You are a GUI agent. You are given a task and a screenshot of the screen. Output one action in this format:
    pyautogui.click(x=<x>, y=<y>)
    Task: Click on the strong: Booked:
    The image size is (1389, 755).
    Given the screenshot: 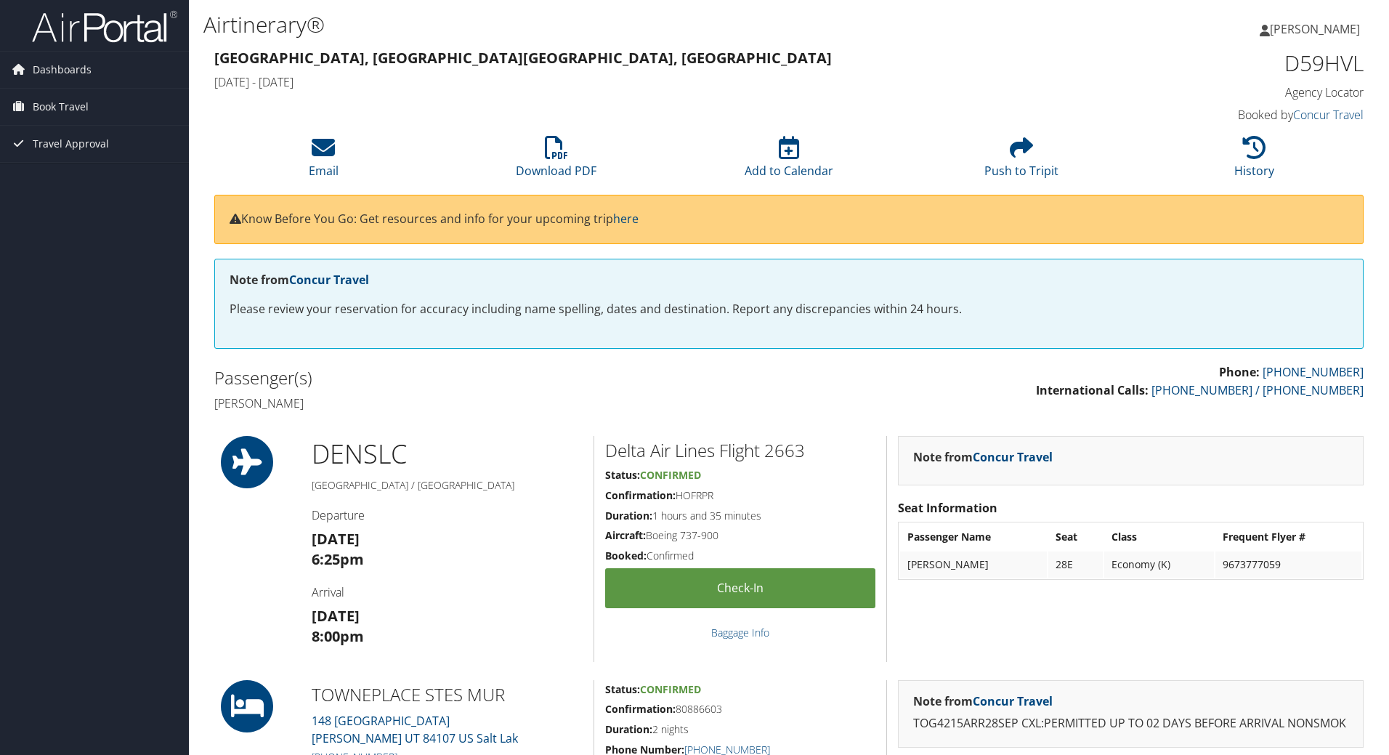 What is the action you would take?
    pyautogui.click(x=625, y=555)
    